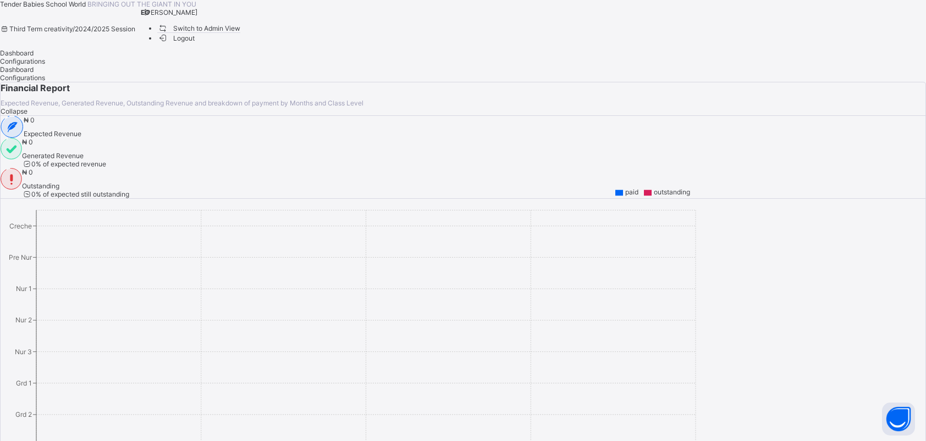 This screenshot has height=441, width=926. I want to click on li: dropdown-list-item-name-0, so click(199, 28).